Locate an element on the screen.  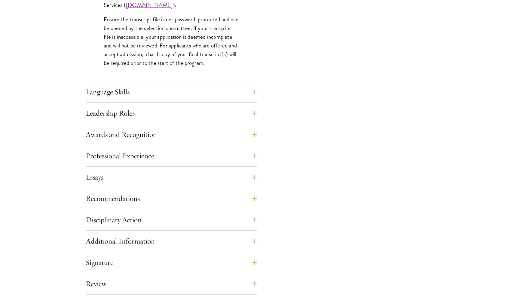
button: Additional Information is located at coordinates (171, 241).